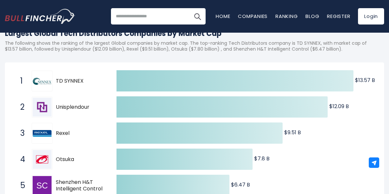 The width and height of the screenshot is (389, 194). What do you see at coordinates (20, 133) in the screenshot?
I see `span: 3` at bounding box center [20, 133].